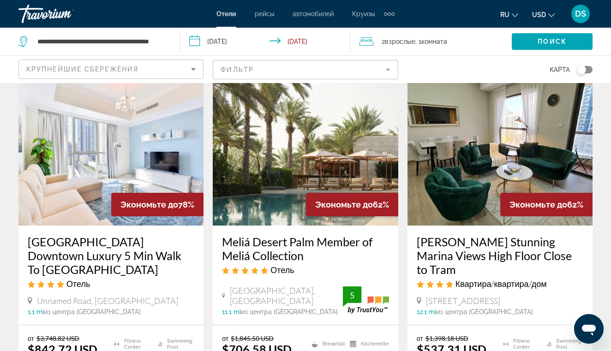 The image size is (611, 351). I want to click on span: Взрослые, so click(400, 42).